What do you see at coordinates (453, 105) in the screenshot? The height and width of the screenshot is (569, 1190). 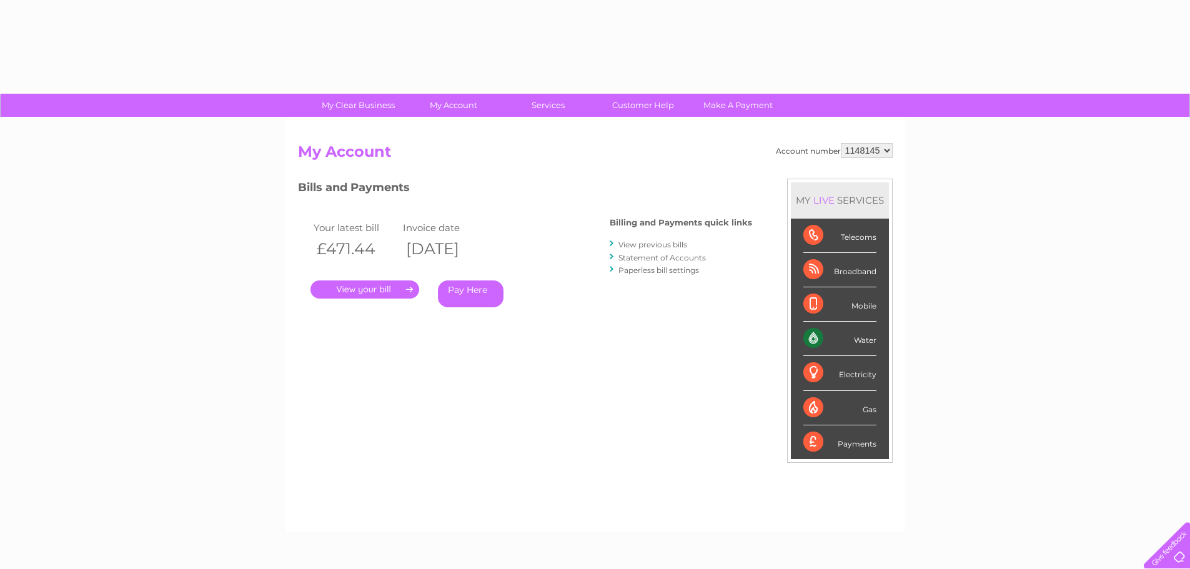 I see `a: My Account` at bounding box center [453, 105].